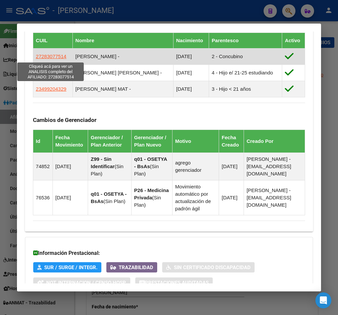  Describe the element at coordinates (246, 73) in the screenshot. I see `td: 4 - Hijo e/ 21-25 estudiando` at that location.